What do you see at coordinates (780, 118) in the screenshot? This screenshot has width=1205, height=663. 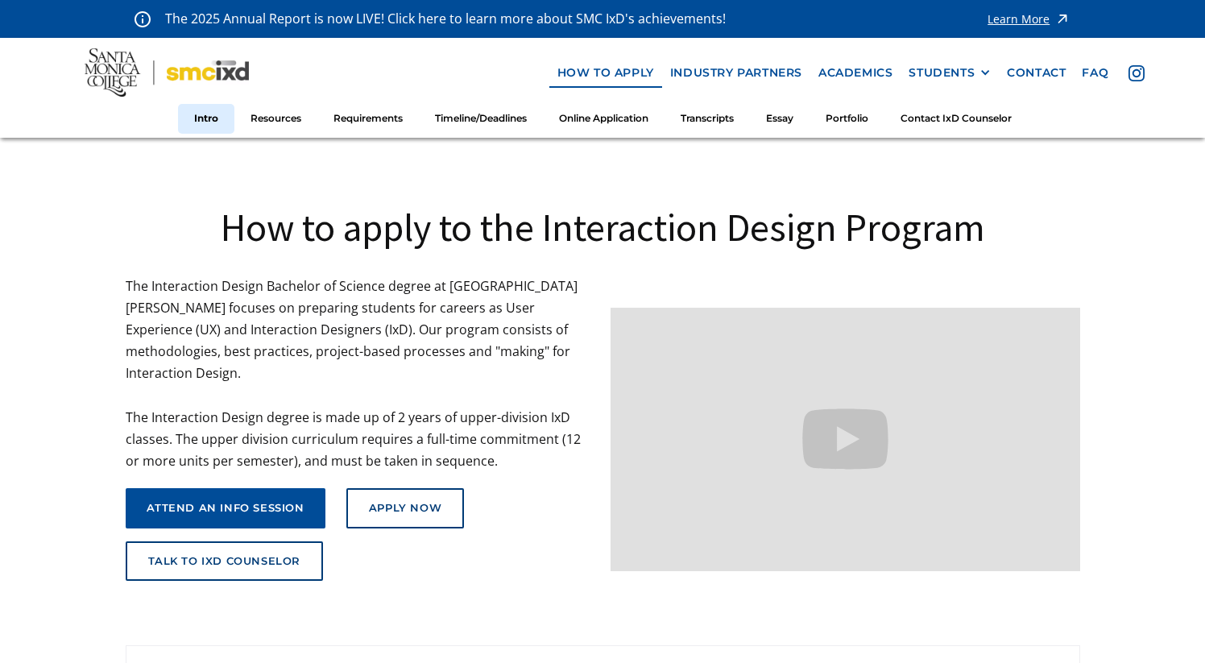 I see `a: Essay` at bounding box center [780, 118].